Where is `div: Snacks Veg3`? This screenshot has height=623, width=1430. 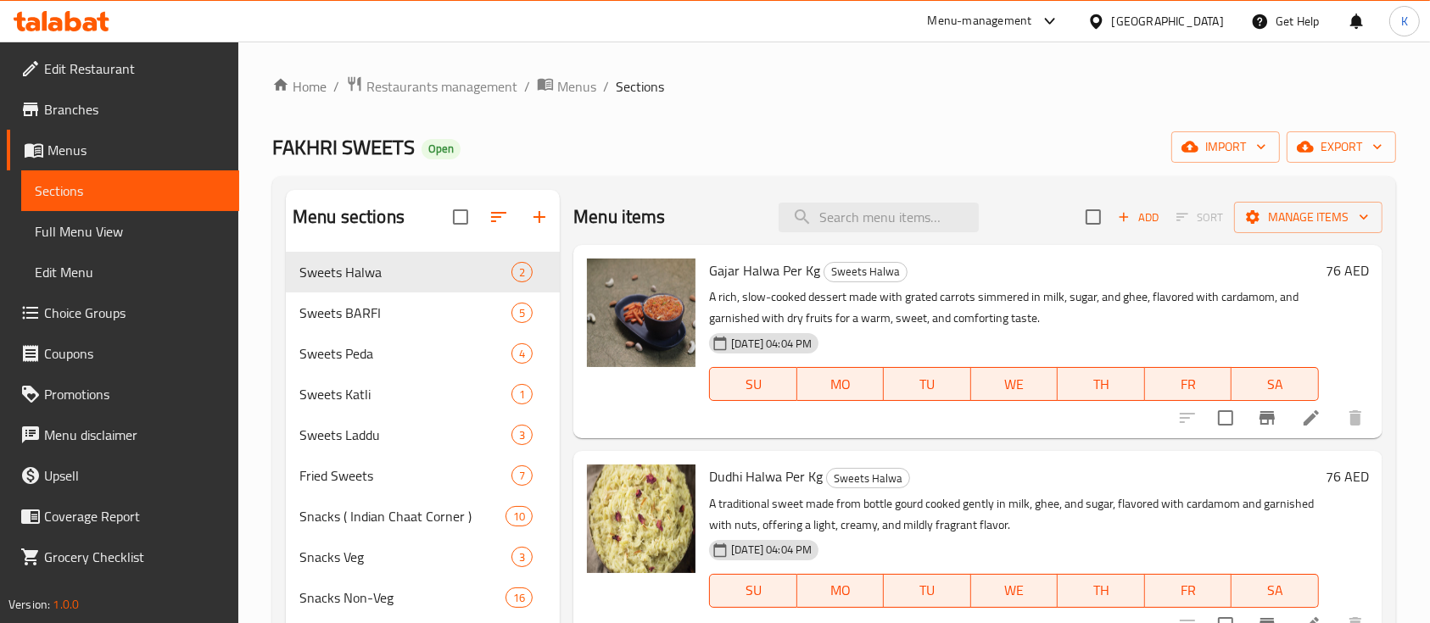
div: Snacks Veg3 is located at coordinates (422, 557).